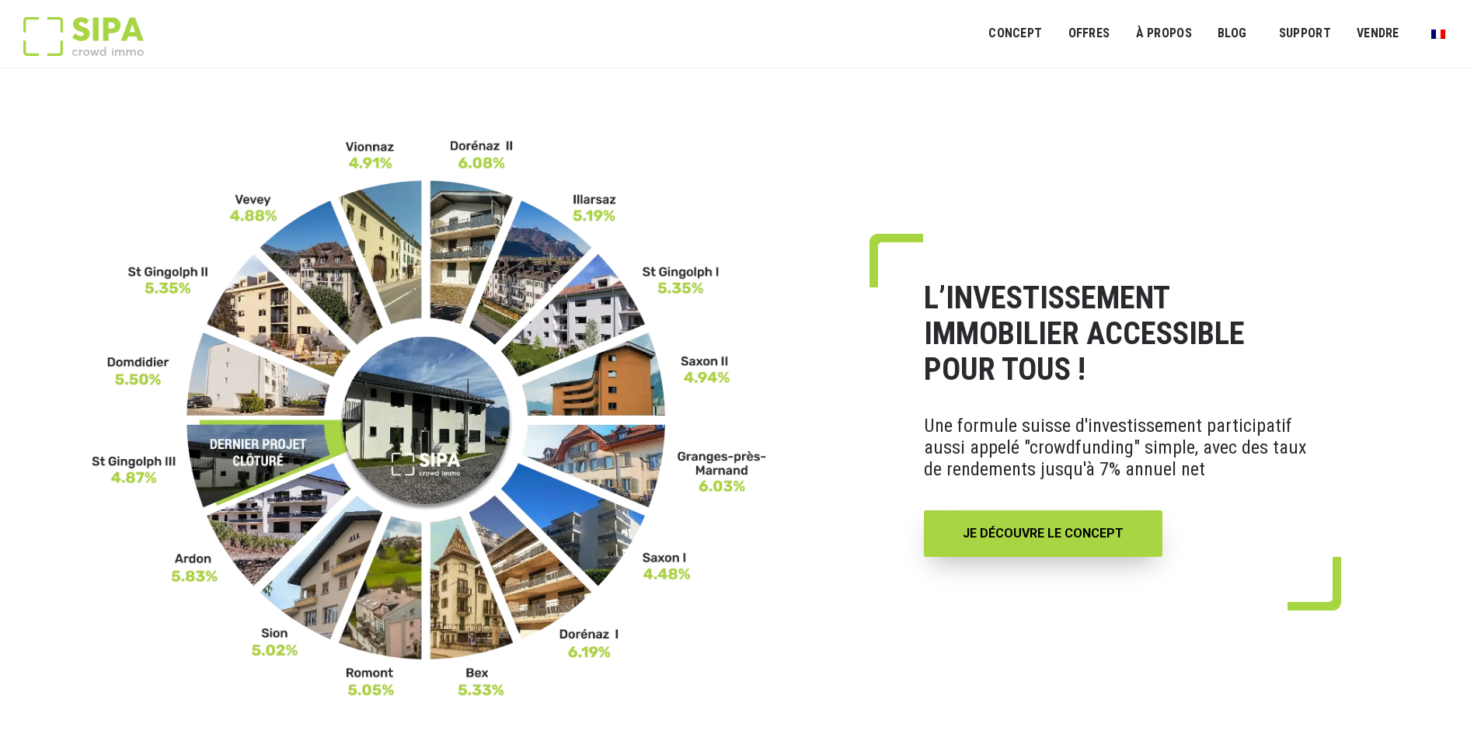  Describe the element at coordinates (1089, 33) in the screenshot. I see `a: OFFRES` at that location.